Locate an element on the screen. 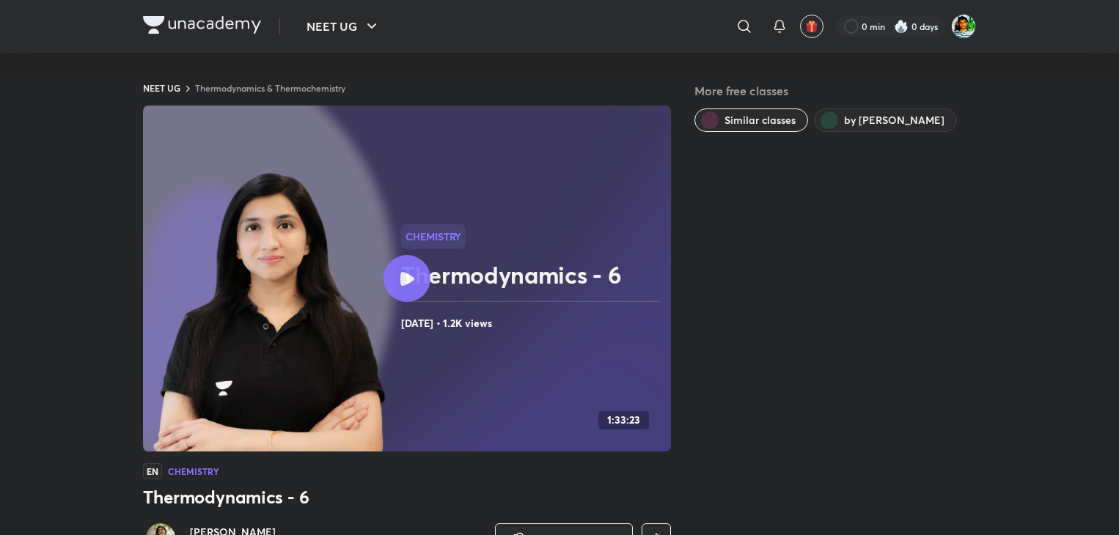  h3: Thermodynamics - 6 is located at coordinates (407, 497).